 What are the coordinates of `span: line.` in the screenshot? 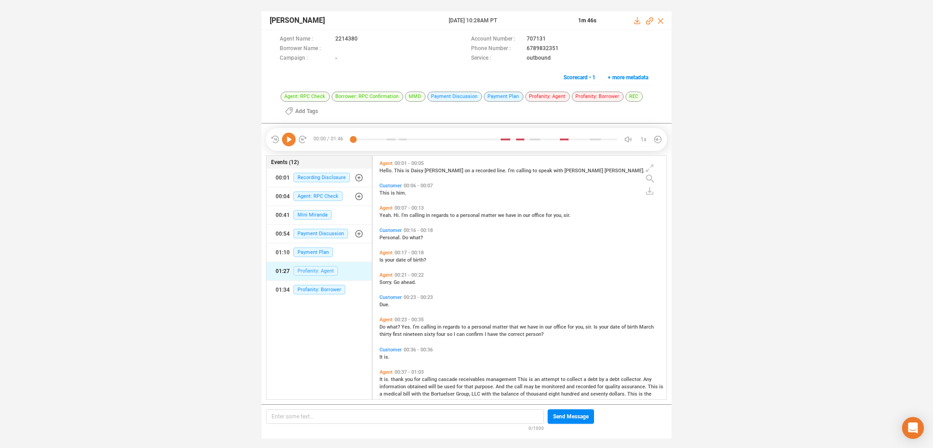 It's located at (502, 170).